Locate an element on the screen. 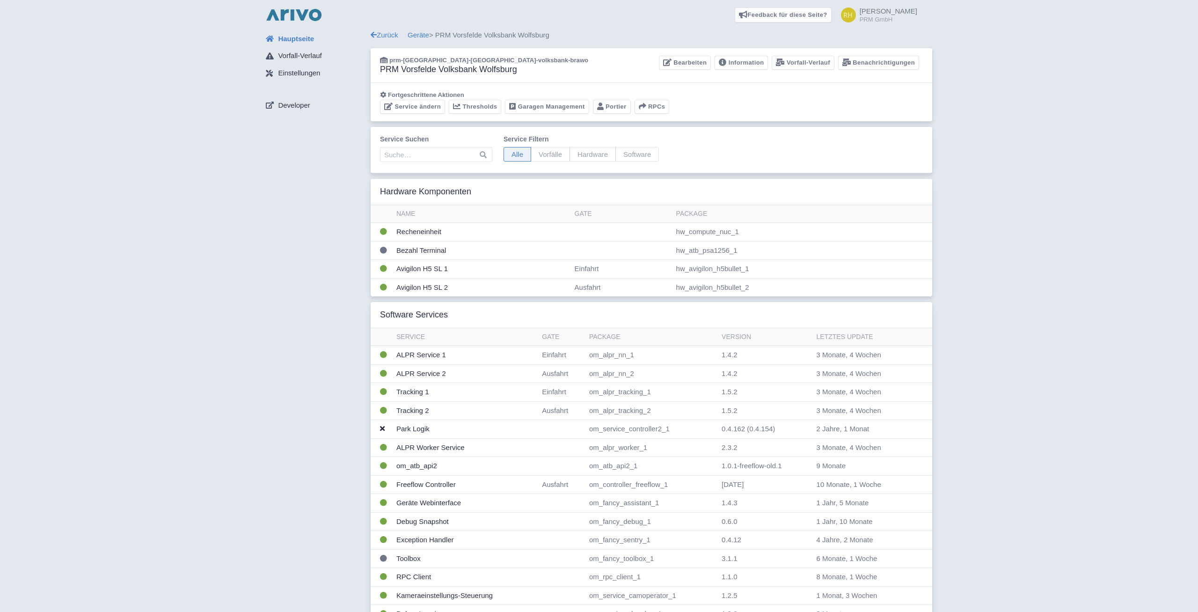 The image size is (1198, 612). span: Developer is located at coordinates (294, 105).